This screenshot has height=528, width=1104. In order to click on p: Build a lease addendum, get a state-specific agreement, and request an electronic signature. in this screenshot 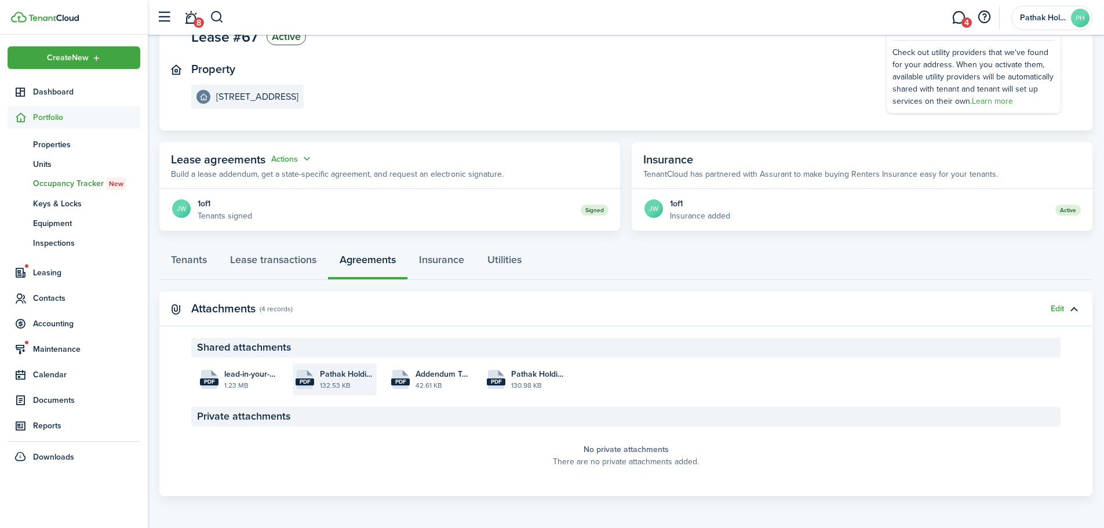, I will do `click(337, 174)`.